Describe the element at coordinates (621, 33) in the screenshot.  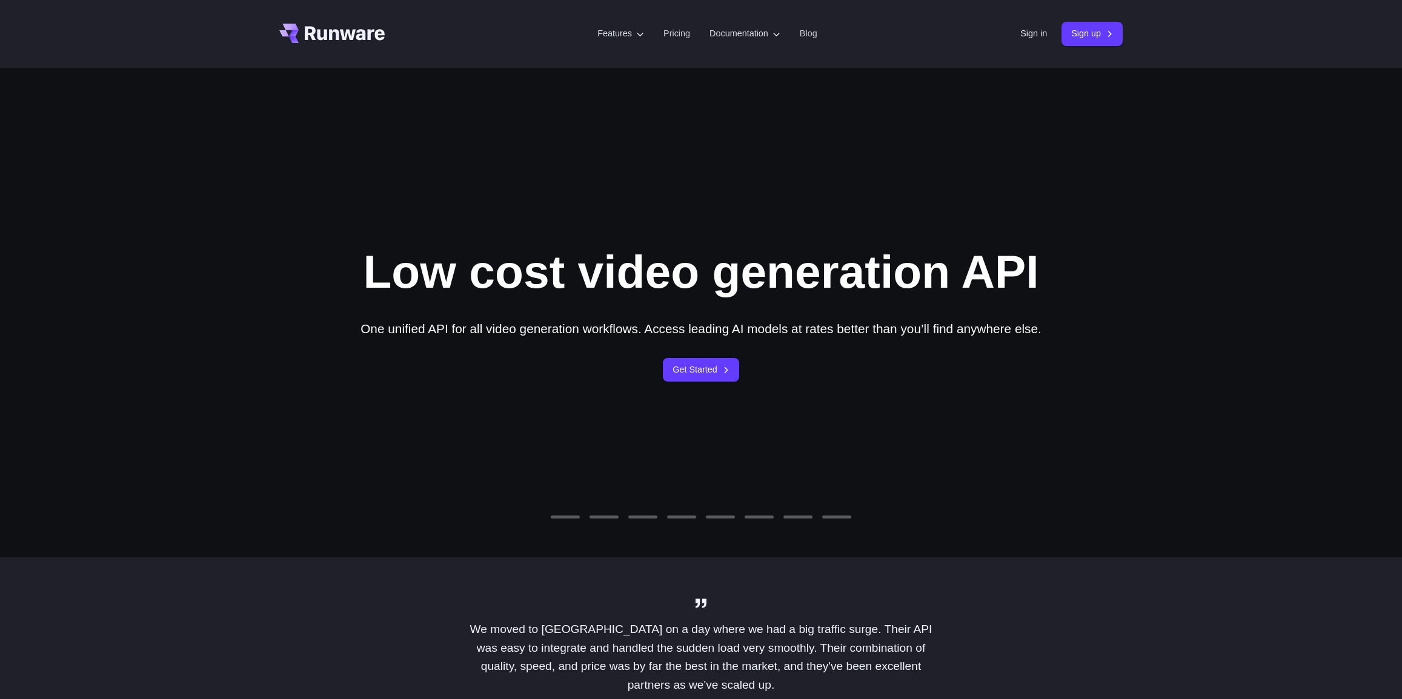
I see `label: Features` at that location.